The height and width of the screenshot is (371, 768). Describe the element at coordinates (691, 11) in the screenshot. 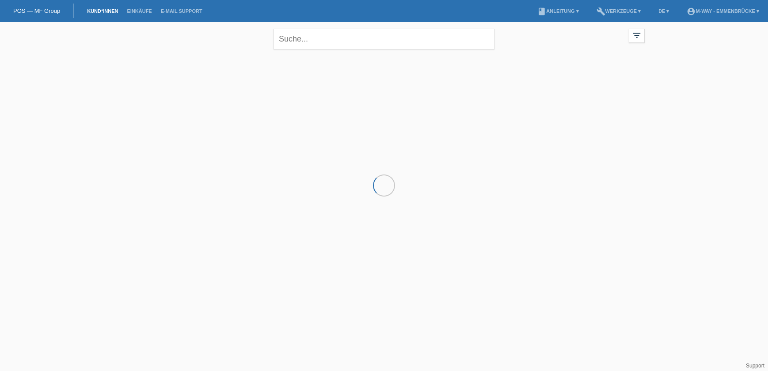

I see `i: account_circle` at that location.